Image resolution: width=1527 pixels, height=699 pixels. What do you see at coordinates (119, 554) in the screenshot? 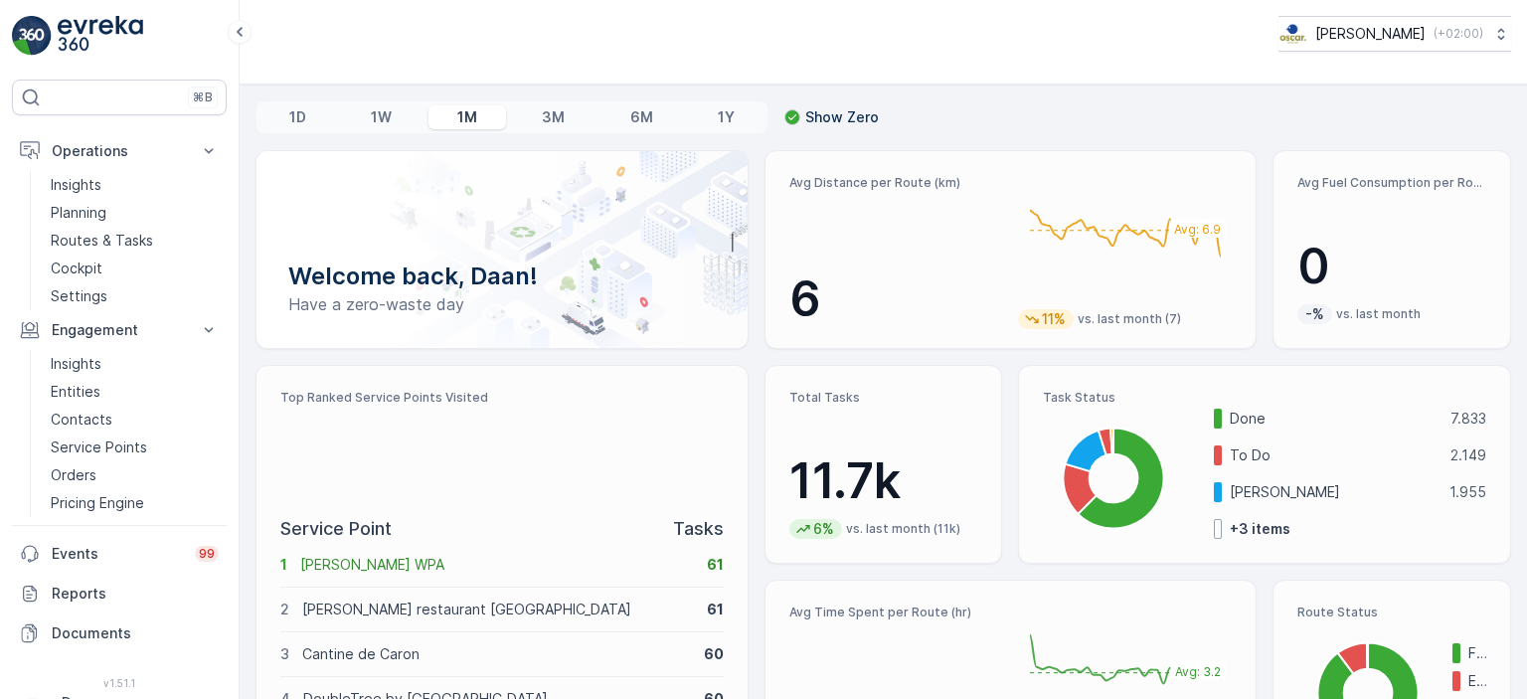
I see `a: Events99` at bounding box center [119, 554].